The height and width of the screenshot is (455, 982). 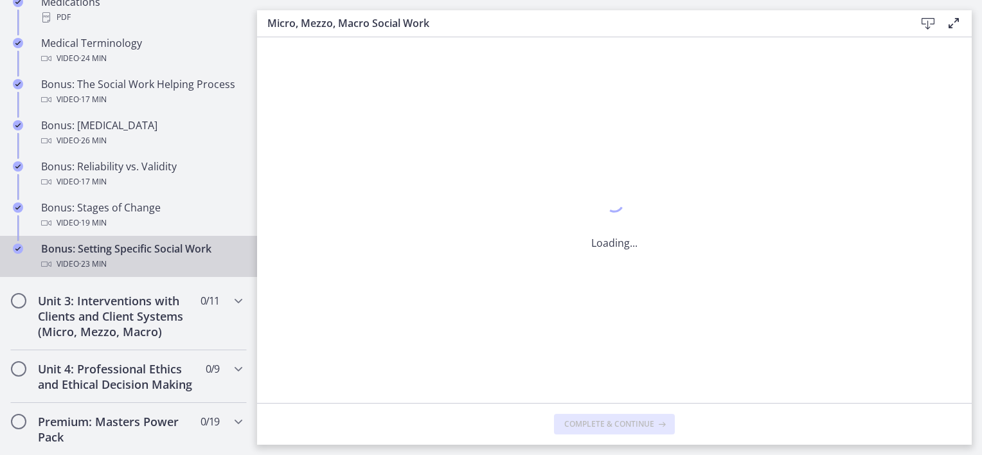 I want to click on h2: Unit 3: Interventions with Clients and Client Systems (Micro, Mezzo, Macro), so click(x=116, y=316).